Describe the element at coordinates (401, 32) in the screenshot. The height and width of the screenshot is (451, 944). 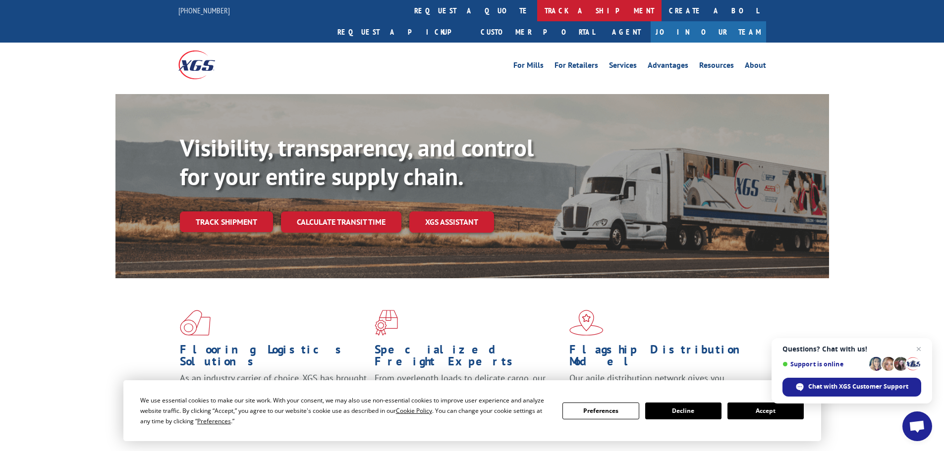
I see `a: Request a pickup` at that location.